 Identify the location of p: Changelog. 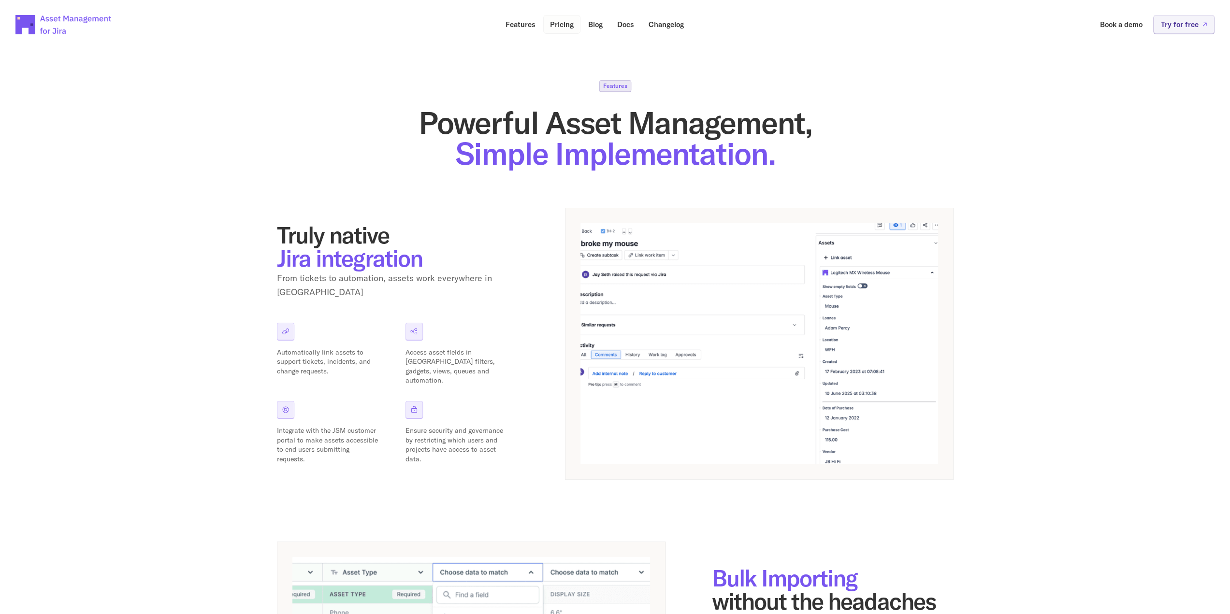
(666, 24).